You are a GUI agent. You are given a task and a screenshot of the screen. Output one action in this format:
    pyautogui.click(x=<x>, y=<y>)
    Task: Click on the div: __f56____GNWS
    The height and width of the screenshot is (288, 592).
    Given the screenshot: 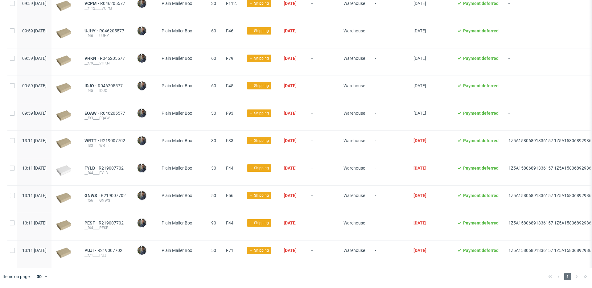 What is the action you would take?
    pyautogui.click(x=106, y=201)
    